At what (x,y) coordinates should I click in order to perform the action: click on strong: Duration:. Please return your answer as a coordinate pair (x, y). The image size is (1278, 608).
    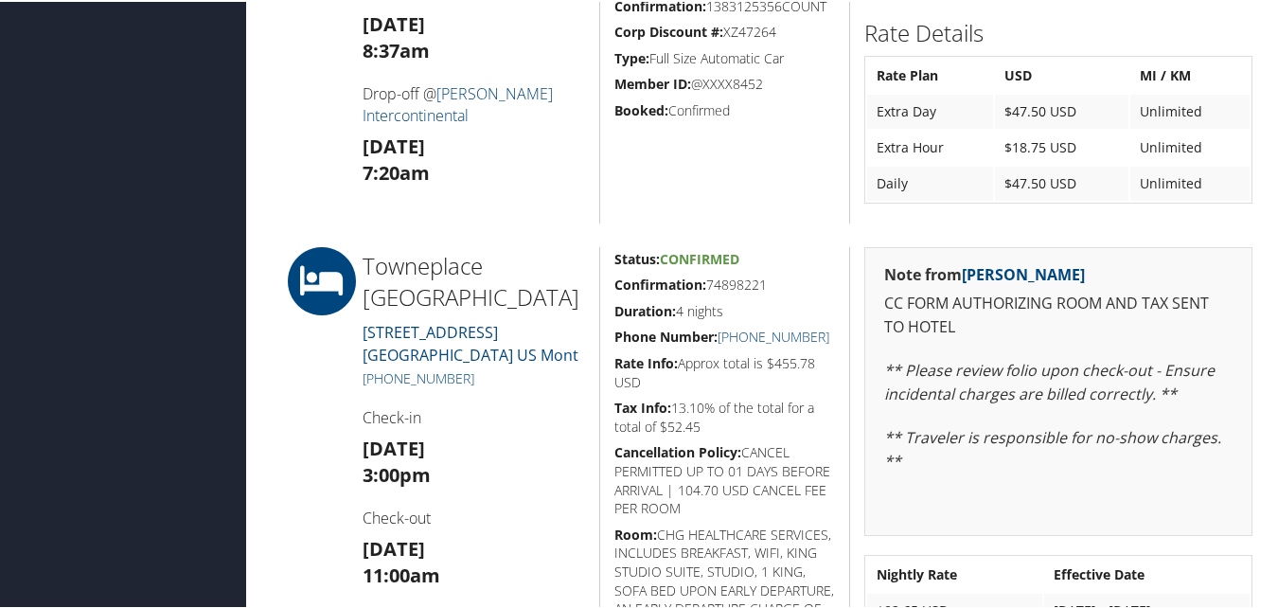
    Looking at the image, I should click on (644, 309).